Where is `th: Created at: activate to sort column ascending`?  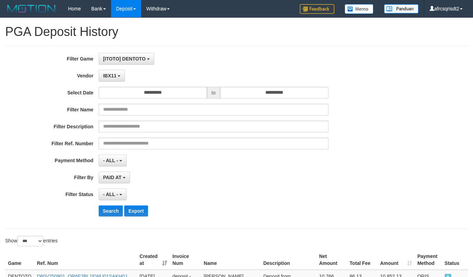 th: Created at: activate to sort column ascending is located at coordinates (153, 259).